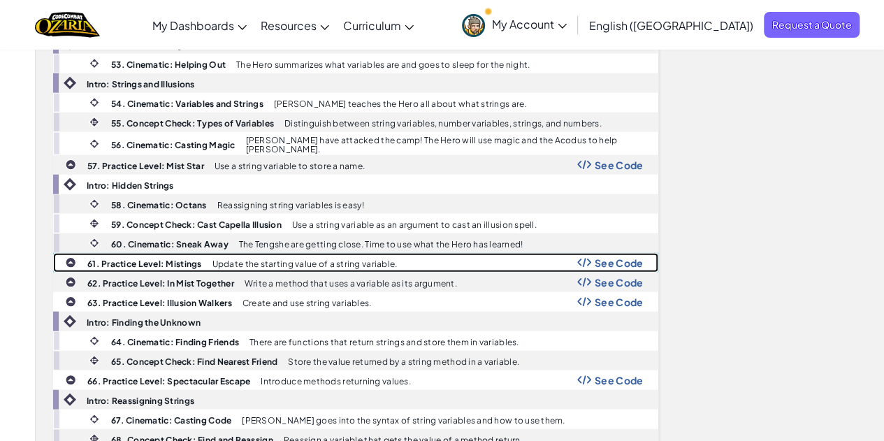 The height and width of the screenshot is (441, 884). What do you see at coordinates (383, 64) in the screenshot?
I see `p: The Hero summarizes what variables are and goes to sleep for the night.` at bounding box center [383, 64].